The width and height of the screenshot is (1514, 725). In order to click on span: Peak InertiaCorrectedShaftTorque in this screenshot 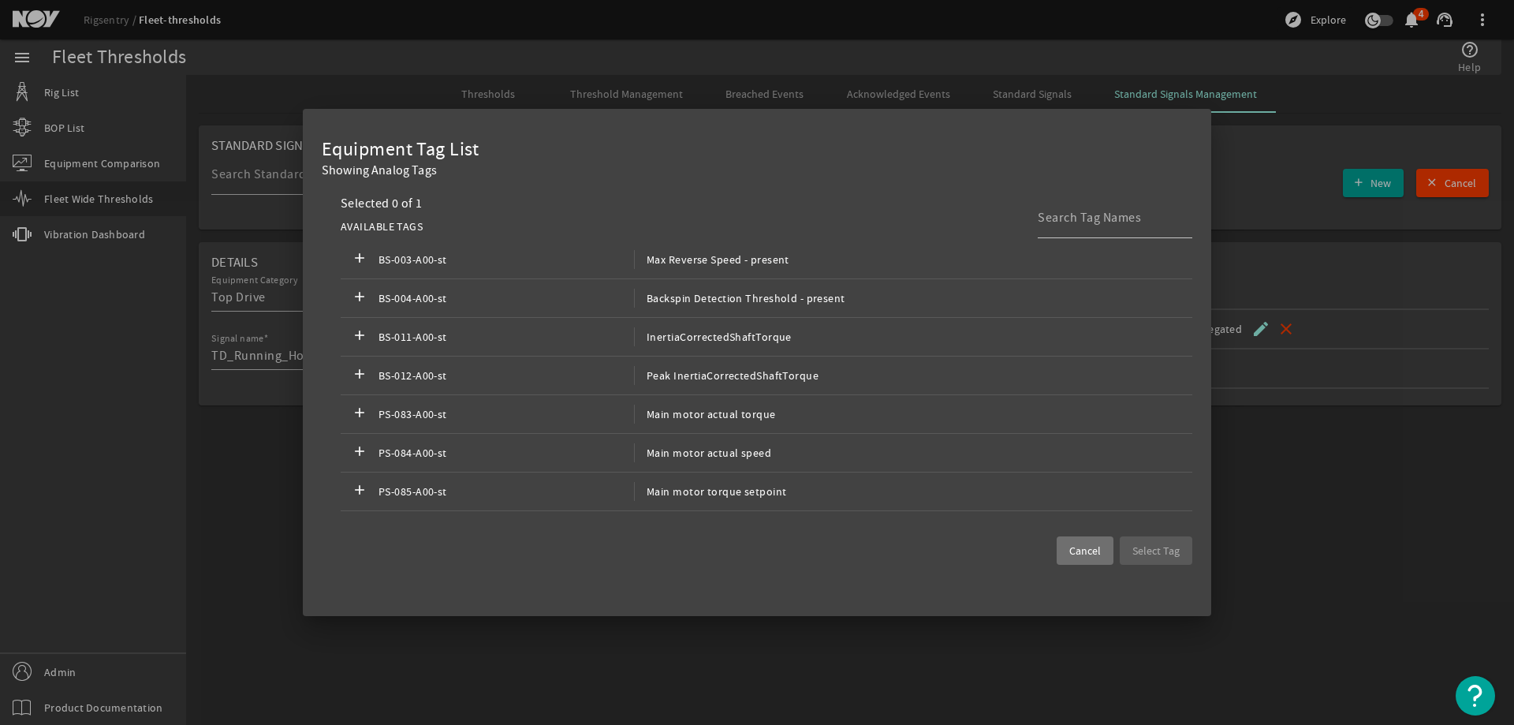, I will do `click(726, 375)`.